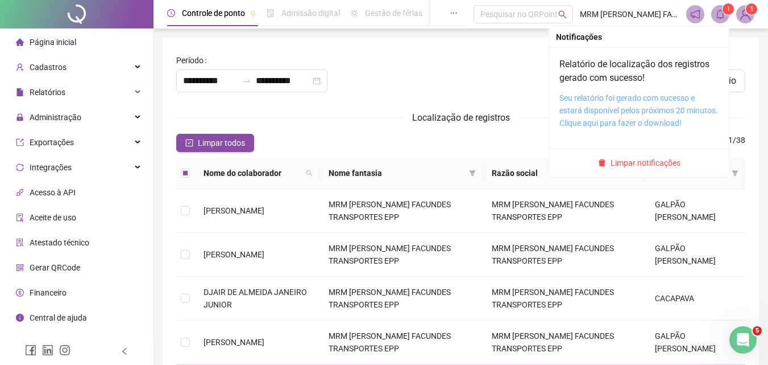 This screenshot has height=365, width=768. What do you see at coordinates (20, 217) in the screenshot?
I see `span: audit` at bounding box center [20, 217].